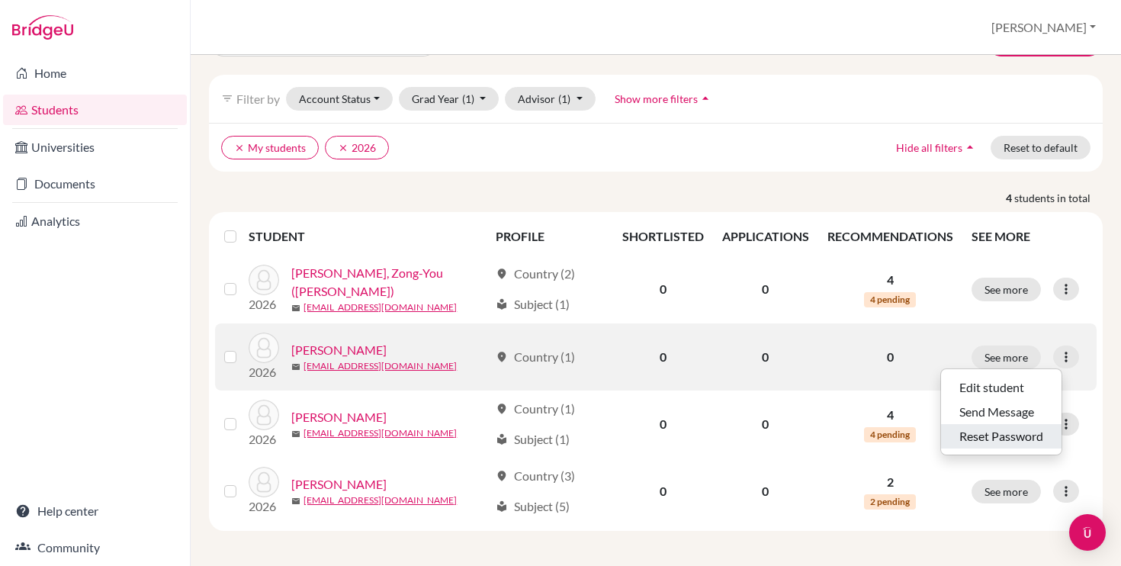 This screenshot has height=566, width=1121. What do you see at coordinates (270, 147) in the screenshot?
I see `button: clearMy students` at bounding box center [270, 147].